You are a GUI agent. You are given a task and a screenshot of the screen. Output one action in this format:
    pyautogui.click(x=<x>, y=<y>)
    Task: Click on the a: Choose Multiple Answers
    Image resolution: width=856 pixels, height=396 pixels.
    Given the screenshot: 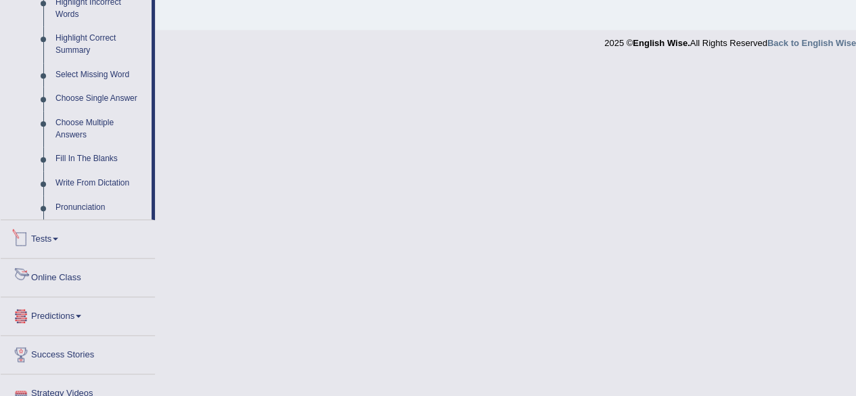 What is the action you would take?
    pyautogui.click(x=100, y=129)
    